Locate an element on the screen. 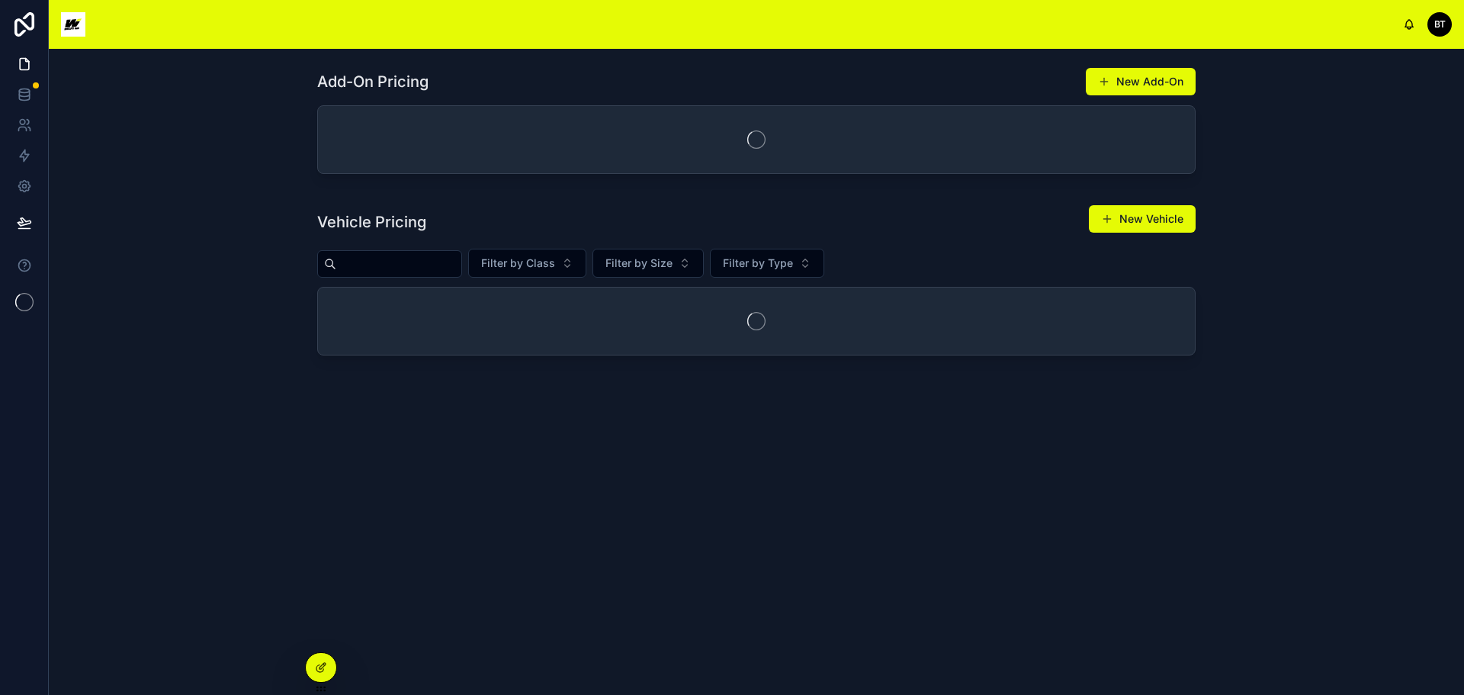 Image resolution: width=1464 pixels, height=695 pixels. a: New Add-On is located at coordinates (1141, 82).